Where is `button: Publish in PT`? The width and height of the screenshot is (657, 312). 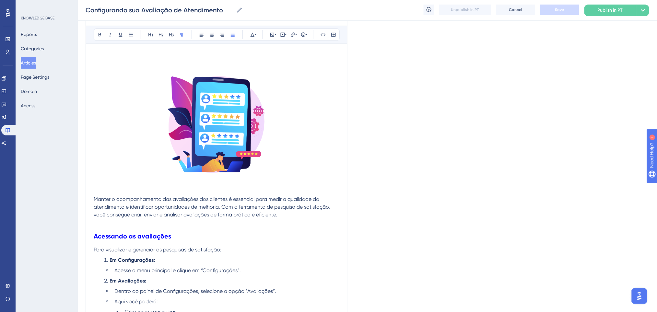 button: Publish in PT is located at coordinates (610, 10).